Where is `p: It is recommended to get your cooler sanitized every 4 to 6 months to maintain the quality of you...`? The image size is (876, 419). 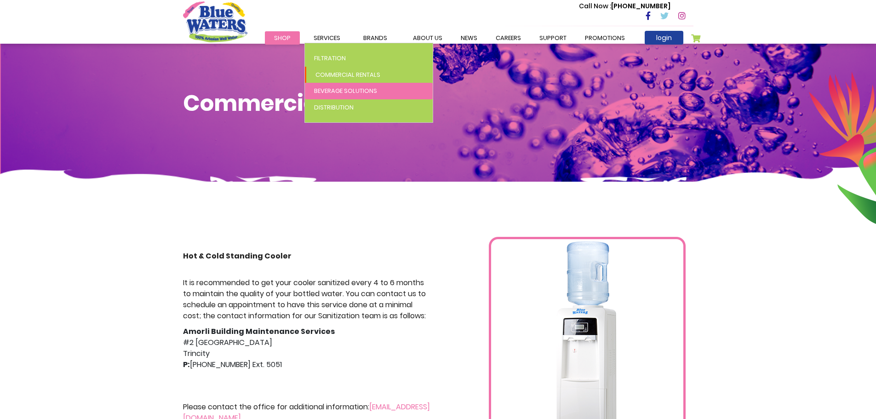
p: It is recommended to get your cooler sanitized every 4 to 6 months to maintain the quality of you... is located at coordinates (307, 299).